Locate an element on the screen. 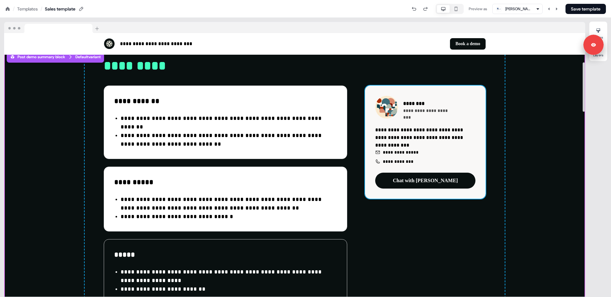 Image resolution: width=611 pixels, height=297 pixels. div: Preview as is located at coordinates (478, 9).